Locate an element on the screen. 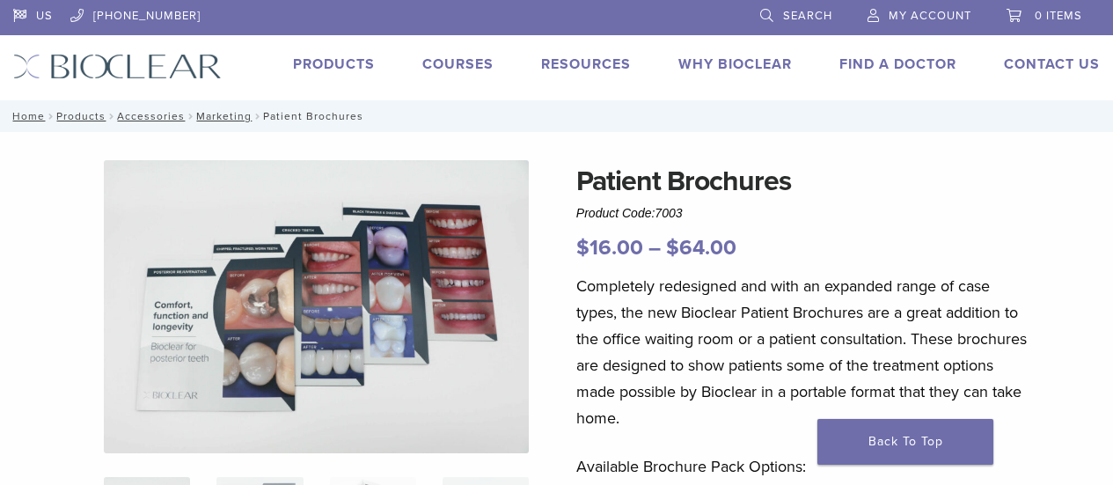 Image resolution: width=1113 pixels, height=485 pixels. a: Find A Doctor is located at coordinates (897, 64).